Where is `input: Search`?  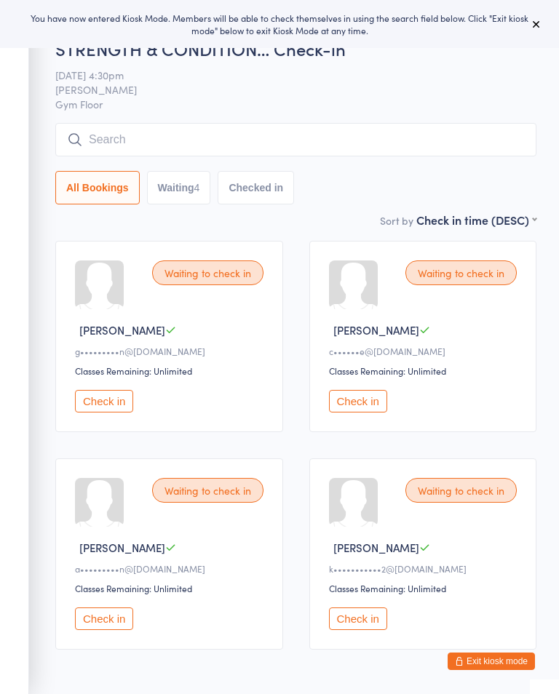 input: Search is located at coordinates (295, 140).